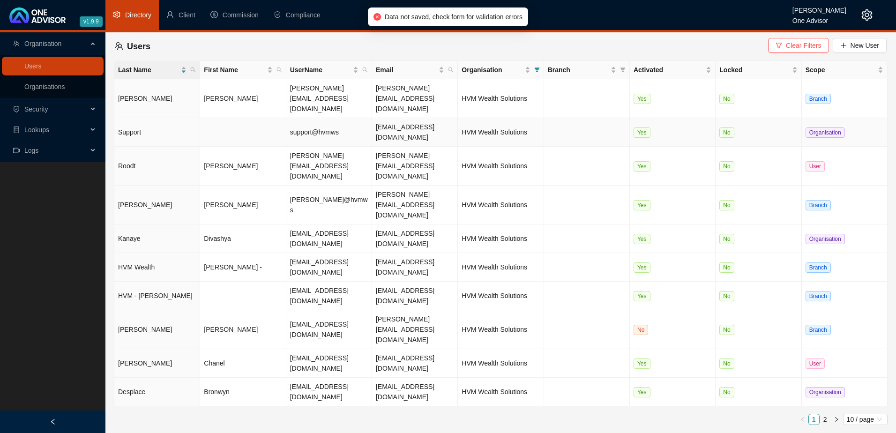 This screenshot has height=433, width=896. What do you see at coordinates (320, 70) in the screenshot?
I see `span: UserName` at bounding box center [320, 70].